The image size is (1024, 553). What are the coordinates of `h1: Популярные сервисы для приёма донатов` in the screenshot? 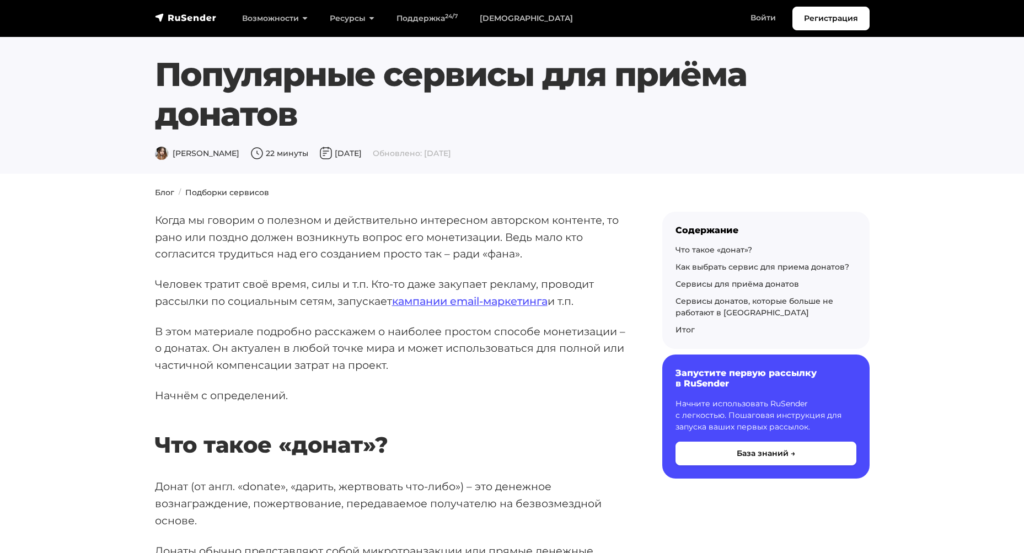 It's located at (482, 94).